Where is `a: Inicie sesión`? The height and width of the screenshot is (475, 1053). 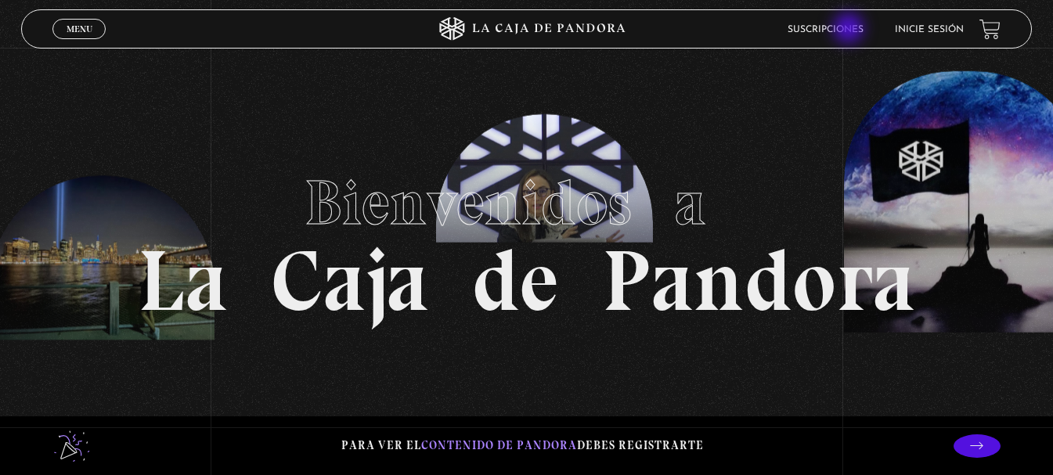
a: Inicie sesión is located at coordinates (929, 30).